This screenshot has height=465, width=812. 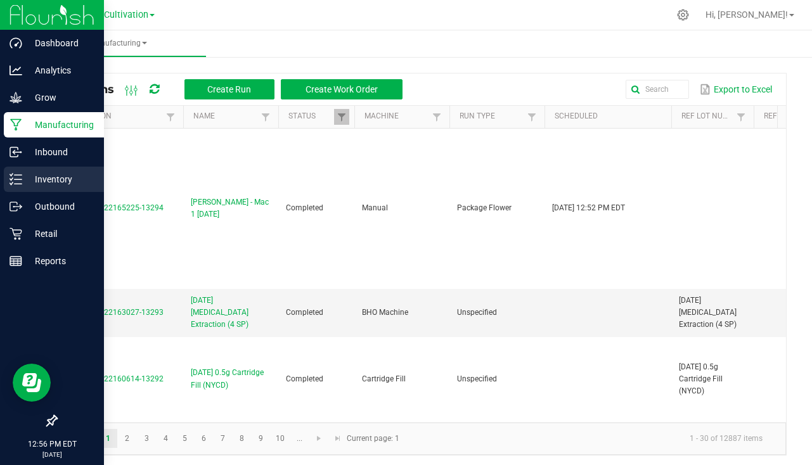 What do you see at coordinates (203, 438) in the screenshot?
I see `a: Page 6` at bounding box center [203, 438].